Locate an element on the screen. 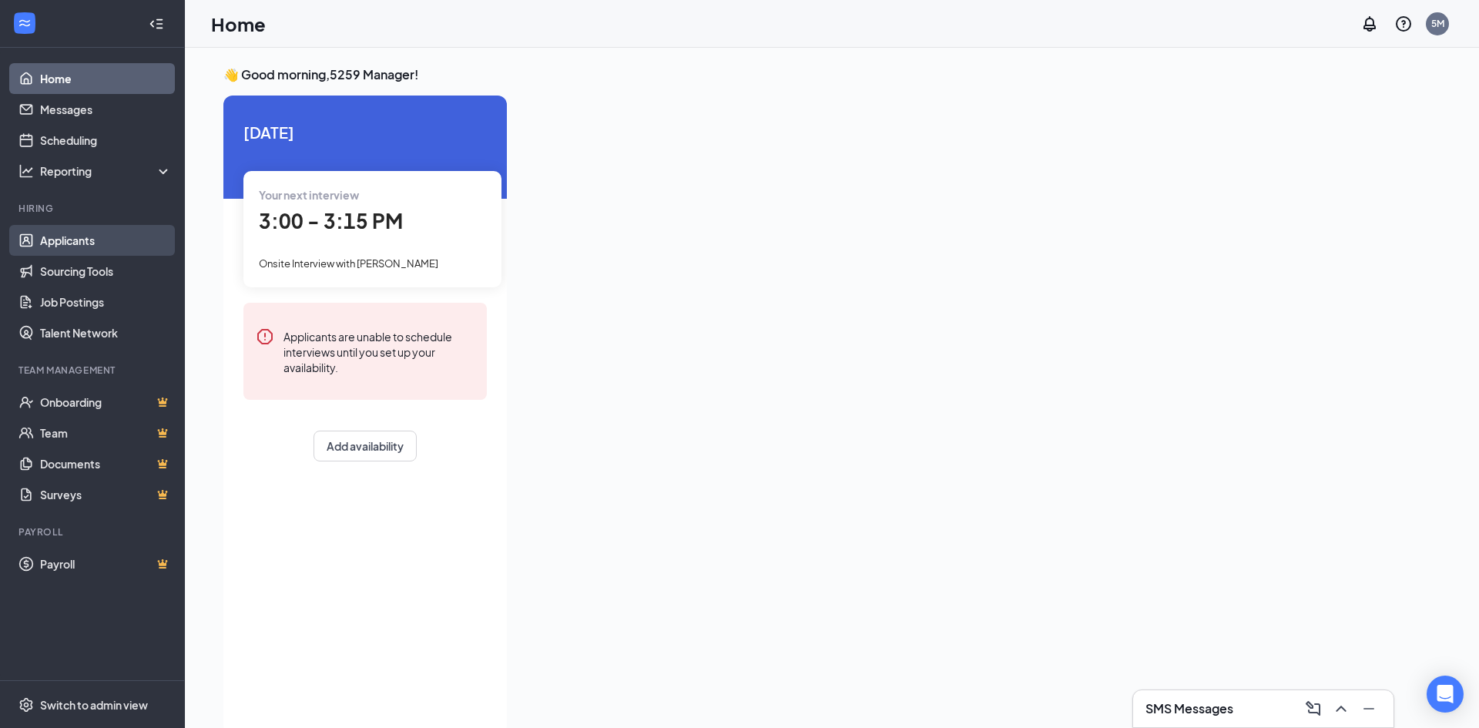  a: Scheduling is located at coordinates (106, 140).